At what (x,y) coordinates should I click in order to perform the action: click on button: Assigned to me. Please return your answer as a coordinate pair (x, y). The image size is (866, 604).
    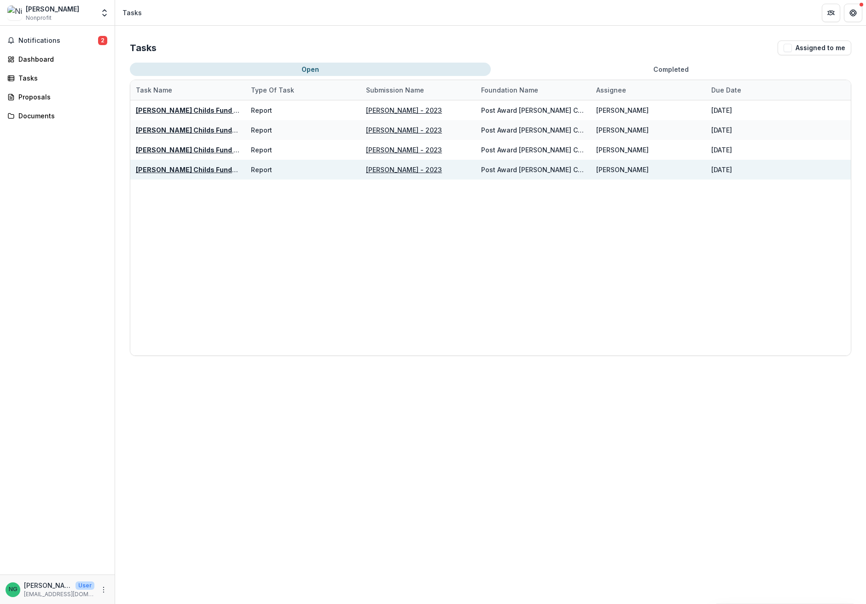
    Looking at the image, I should click on (815, 48).